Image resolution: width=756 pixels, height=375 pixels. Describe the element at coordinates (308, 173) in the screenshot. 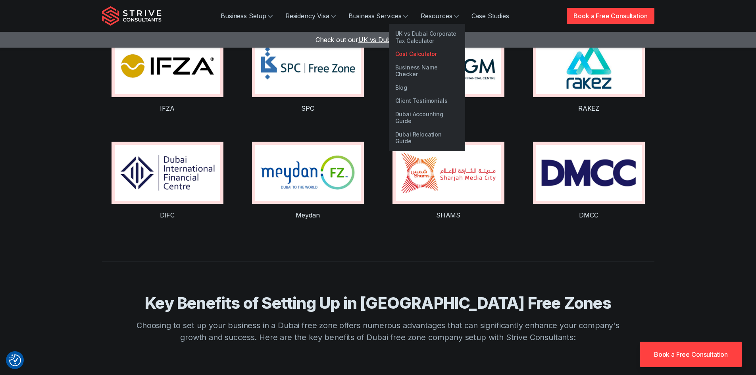

I see `img: Meydan logo` at that location.